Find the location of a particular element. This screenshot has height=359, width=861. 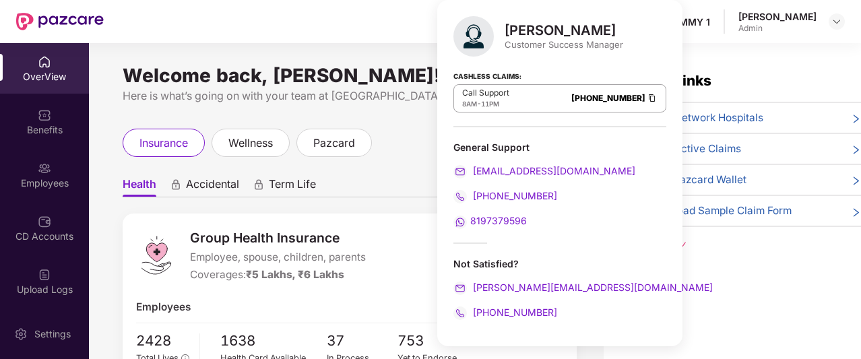

span: pazcard is located at coordinates (334, 143).